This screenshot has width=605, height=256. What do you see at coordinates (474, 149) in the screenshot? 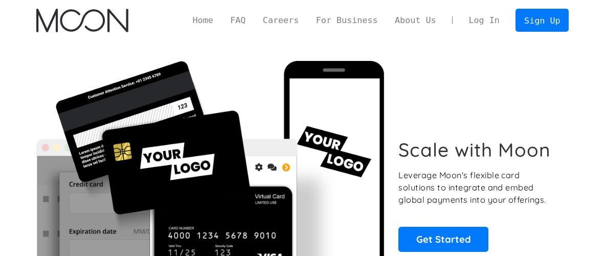
I see `h1: Scale with Moon` at bounding box center [474, 149].